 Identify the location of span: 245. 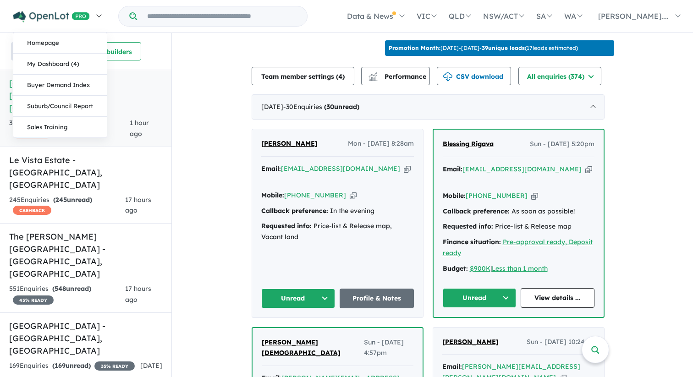
(61, 200).